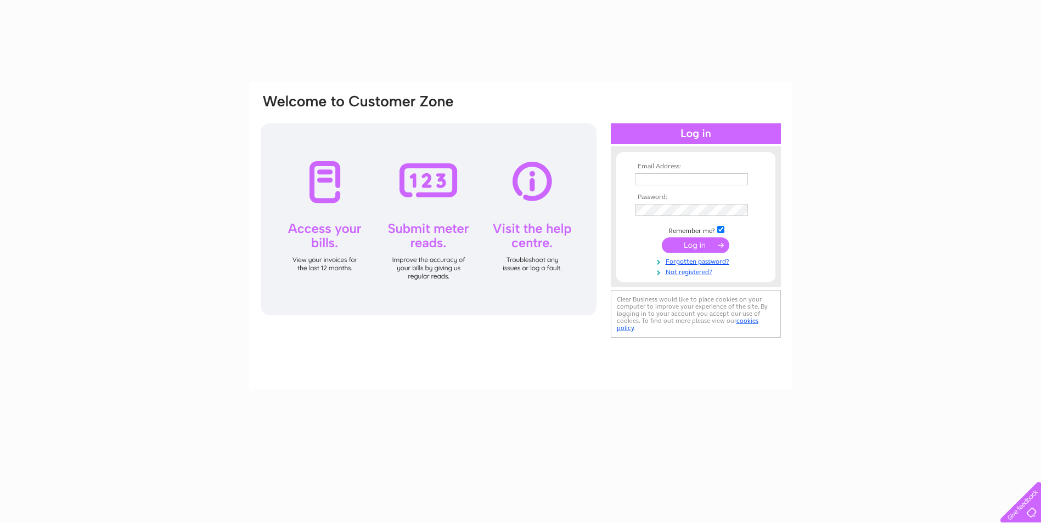 This screenshot has height=523, width=1041. Describe the element at coordinates (696, 167) in the screenshot. I see `th: Email Address:` at that location.